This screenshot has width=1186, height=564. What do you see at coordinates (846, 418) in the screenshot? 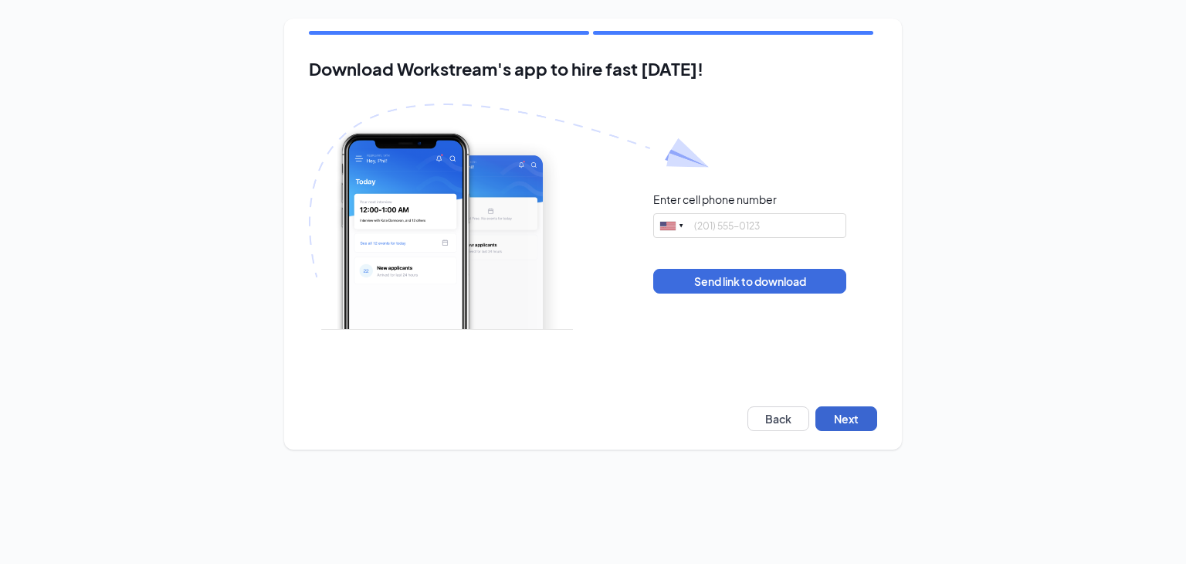
I see `button: Next` at bounding box center [846, 418].